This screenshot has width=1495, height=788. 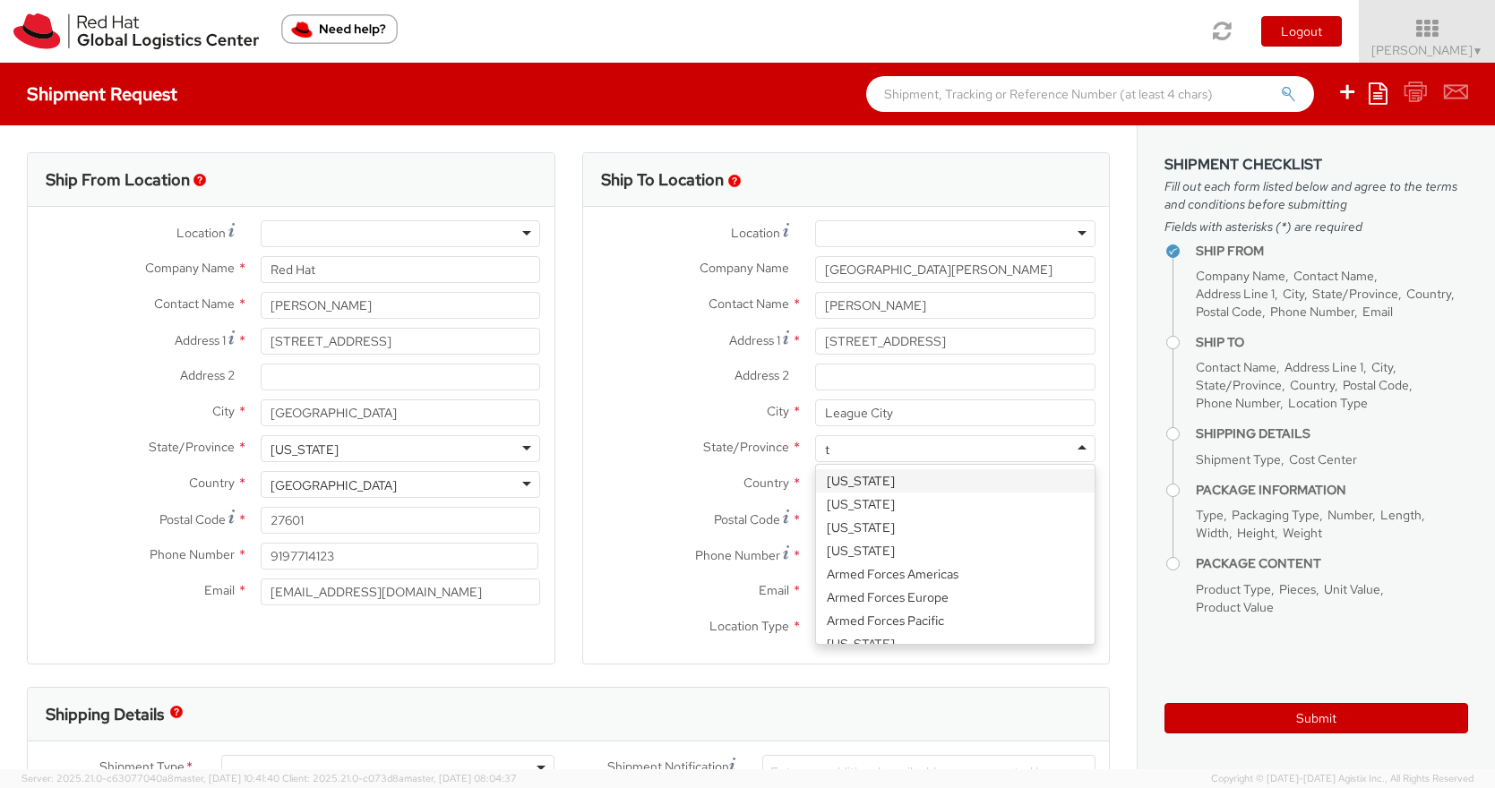 What do you see at coordinates (1302, 533) in the screenshot?
I see `span: Weight` at bounding box center [1302, 533].